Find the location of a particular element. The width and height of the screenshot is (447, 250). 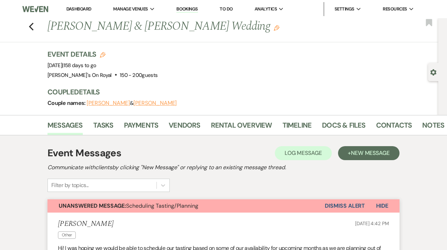

div: Filter by topics... is located at coordinates (70, 185).